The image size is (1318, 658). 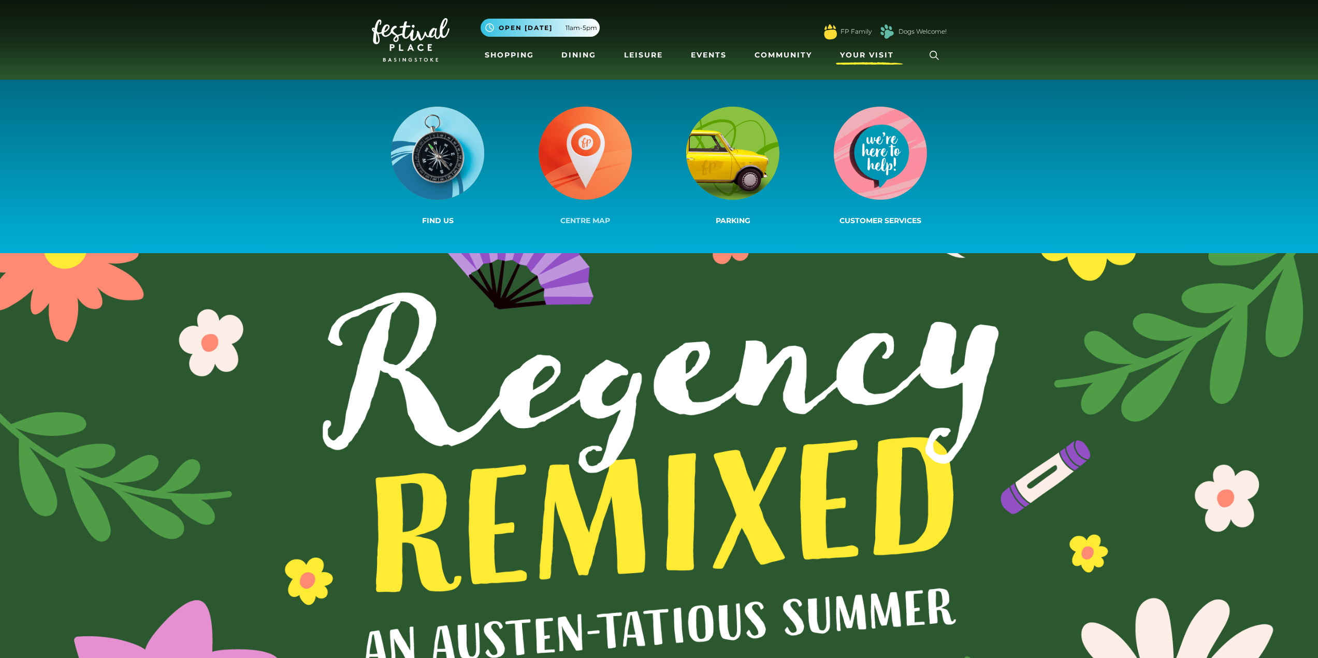 I want to click on a: Events, so click(x=709, y=55).